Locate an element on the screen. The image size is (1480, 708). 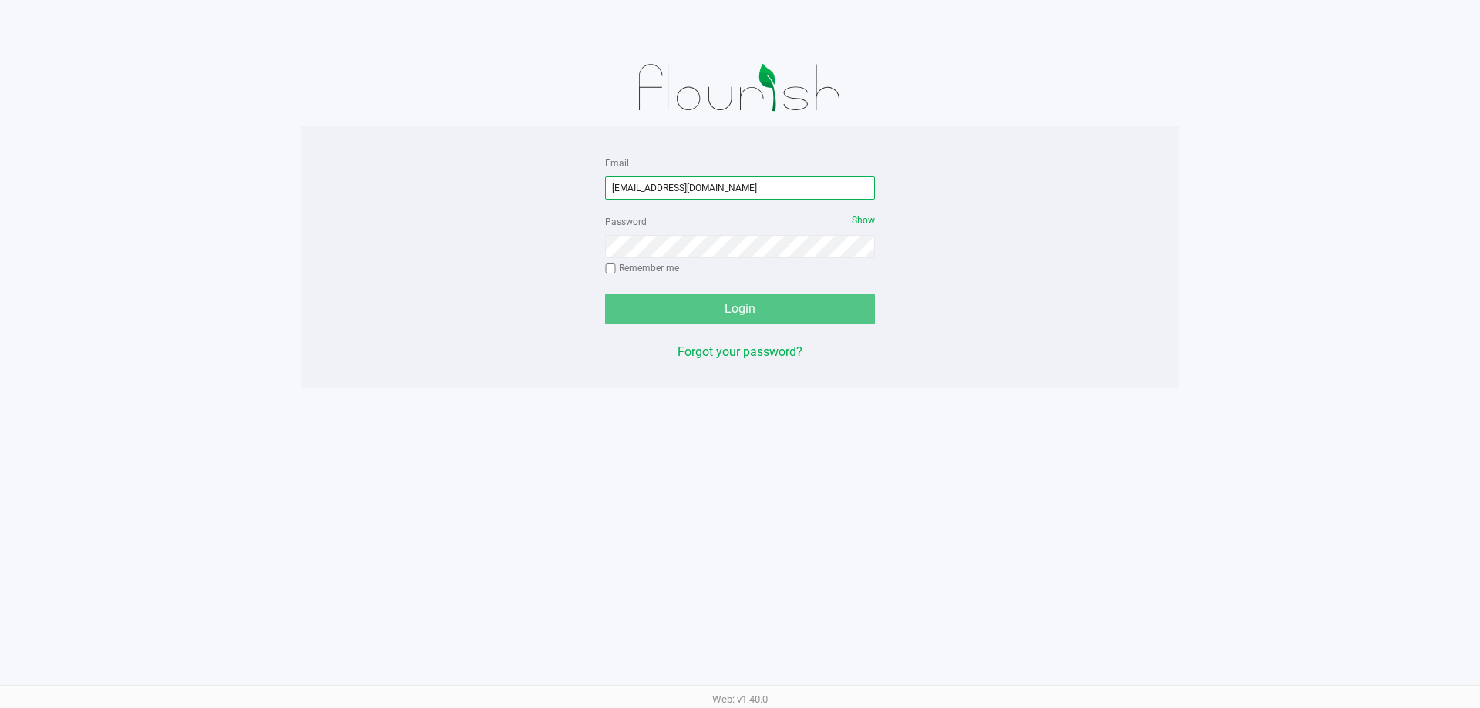
button: Forgot your password? is located at coordinates (740, 352).